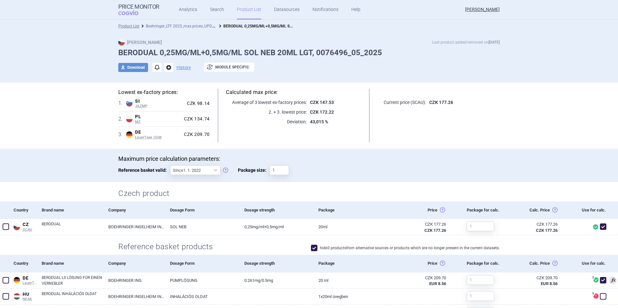 This screenshot has height=308, width=618. What do you see at coordinates (133, 68) in the screenshot?
I see `button: Download` at bounding box center [133, 68].